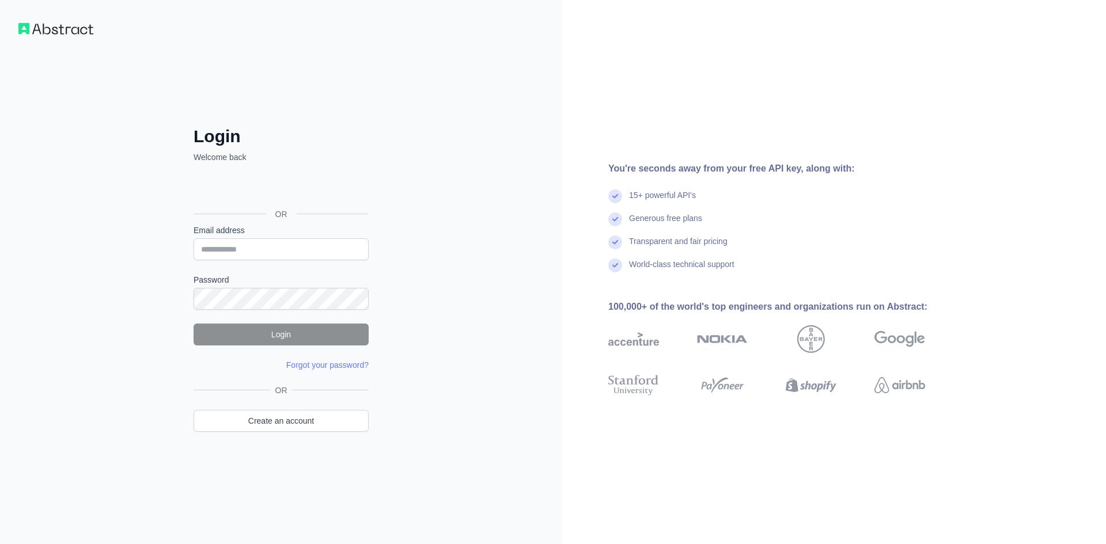  I want to click on div: 15+ powerful API's, so click(663, 201).